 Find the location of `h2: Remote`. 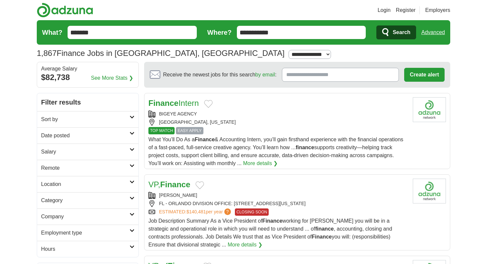

h2: Remote is located at coordinates (85, 168).